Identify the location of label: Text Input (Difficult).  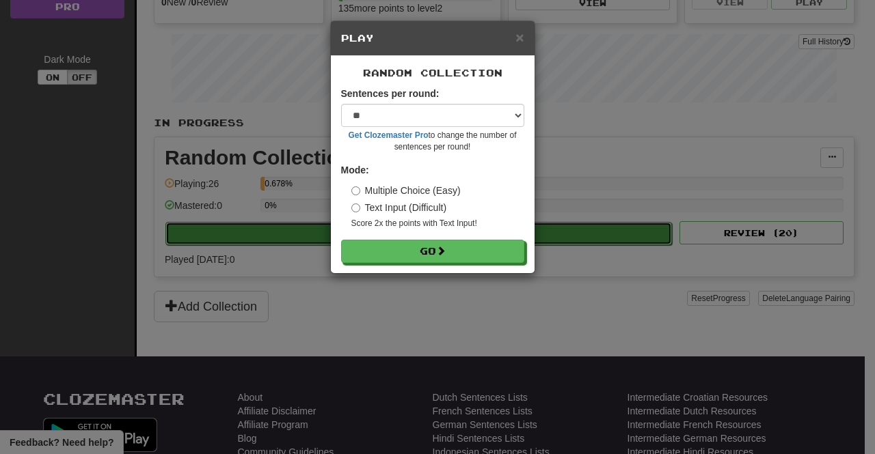
(399, 208).